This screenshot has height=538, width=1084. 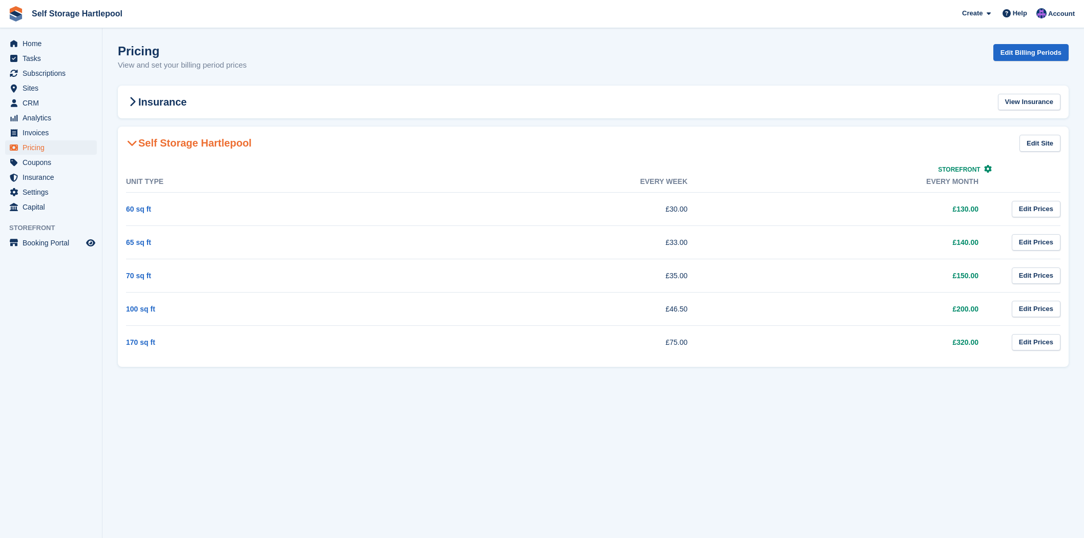 What do you see at coordinates (182, 51) in the screenshot?
I see `h1: Pricing` at bounding box center [182, 51].